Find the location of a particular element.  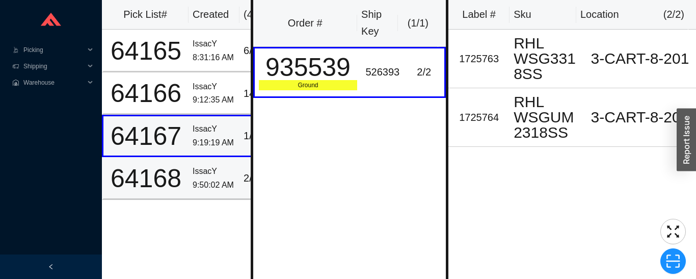

div: 935539 is located at coordinates (308, 67).